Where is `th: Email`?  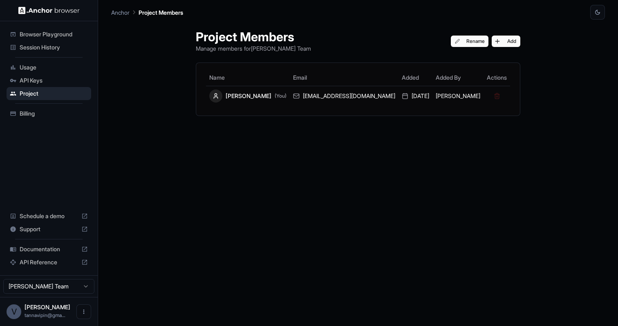
th: Email is located at coordinates (344, 78).